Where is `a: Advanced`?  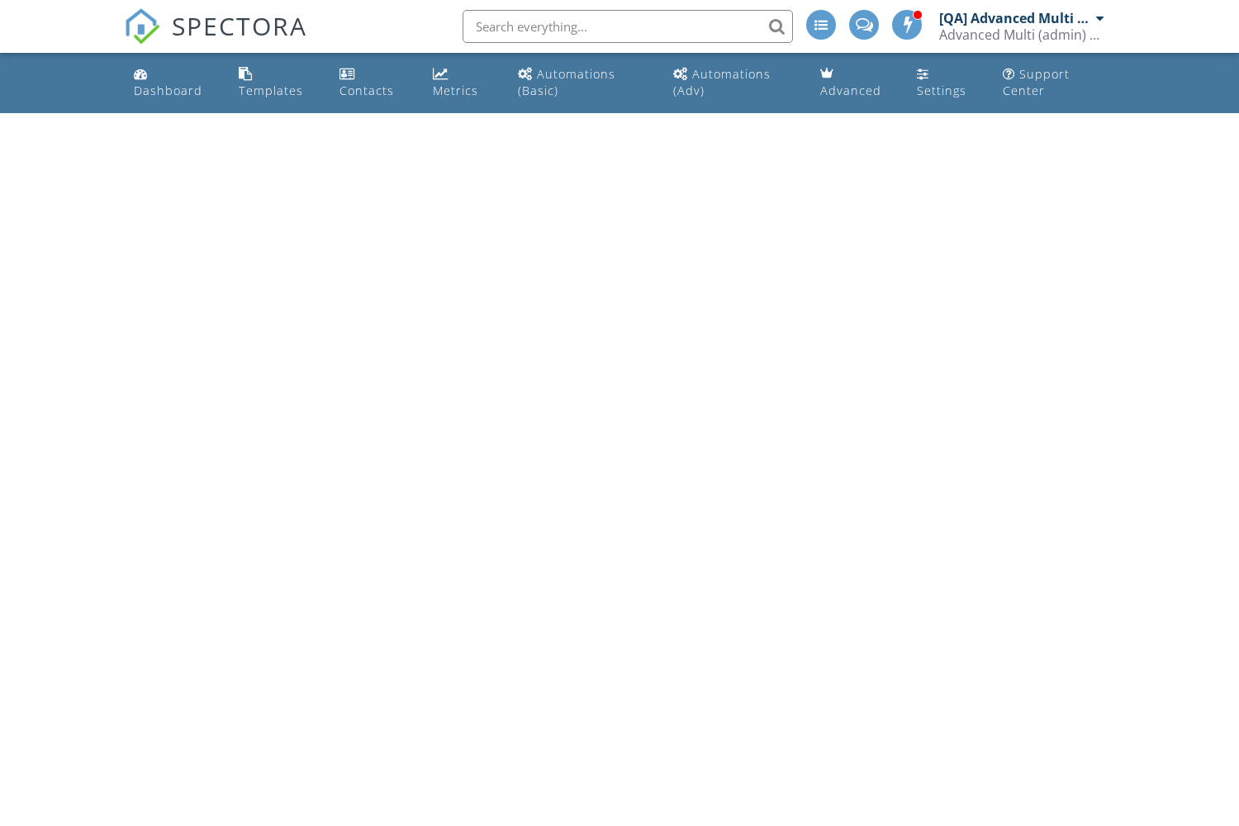
a: Advanced is located at coordinates (856, 83).